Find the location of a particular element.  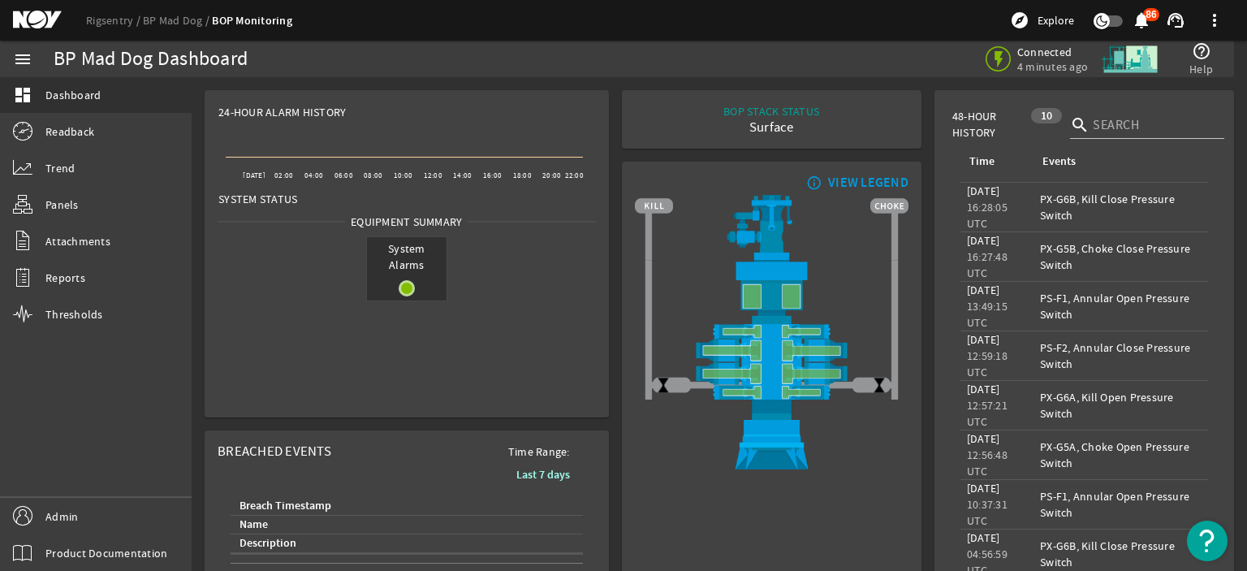

span: 24-Hour Alarm History is located at coordinates (282, 112).